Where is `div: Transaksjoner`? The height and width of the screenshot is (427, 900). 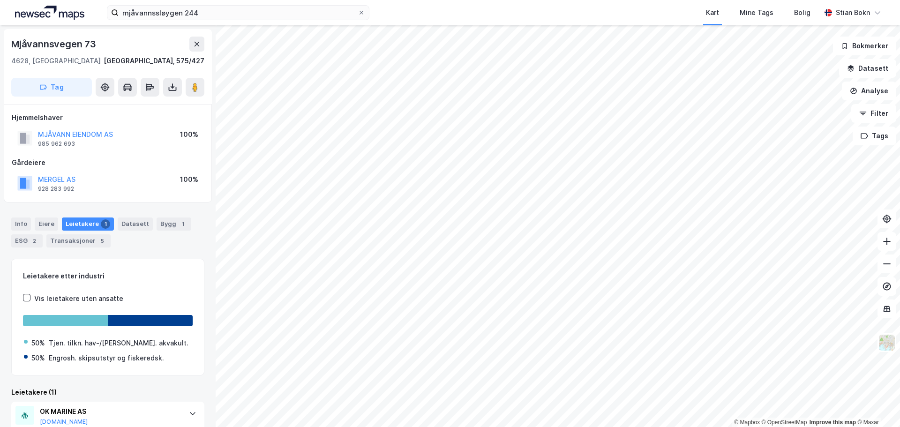 div: Transaksjoner is located at coordinates (78, 241).